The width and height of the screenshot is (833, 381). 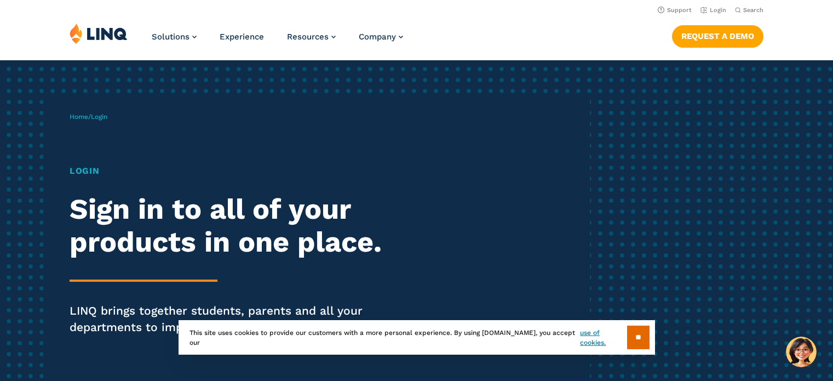 What do you see at coordinates (79, 117) in the screenshot?
I see `a: Home` at bounding box center [79, 117].